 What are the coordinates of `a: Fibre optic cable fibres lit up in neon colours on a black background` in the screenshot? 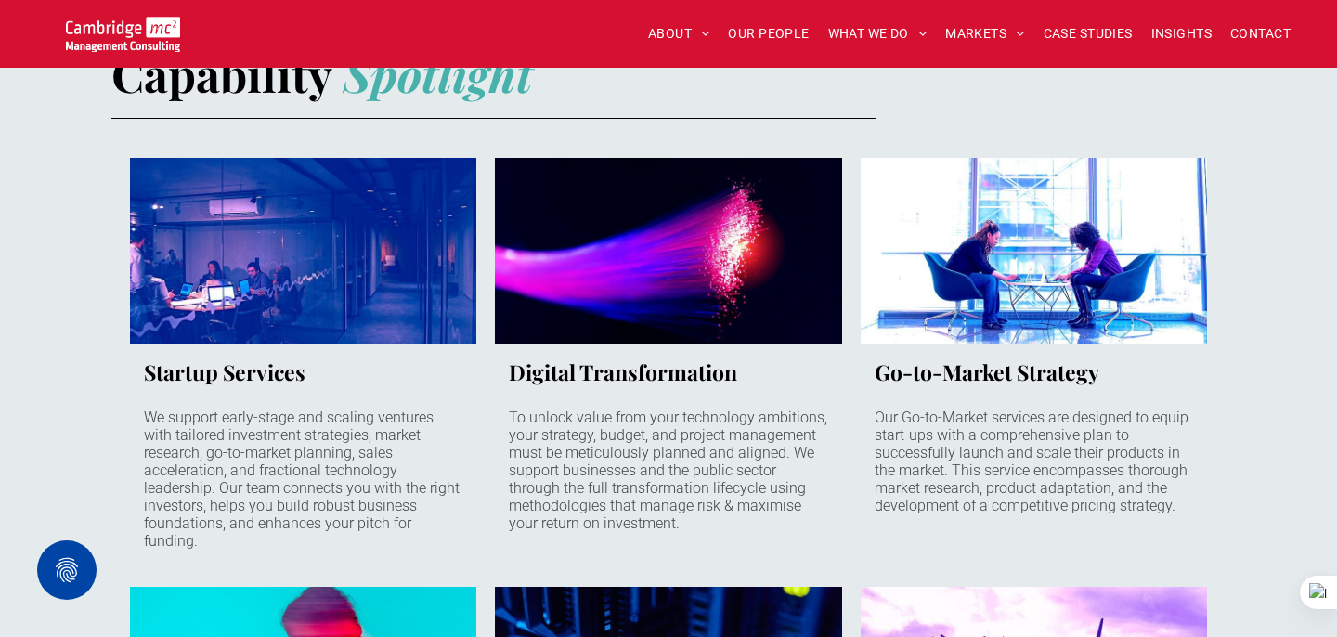 It's located at (668, 251).